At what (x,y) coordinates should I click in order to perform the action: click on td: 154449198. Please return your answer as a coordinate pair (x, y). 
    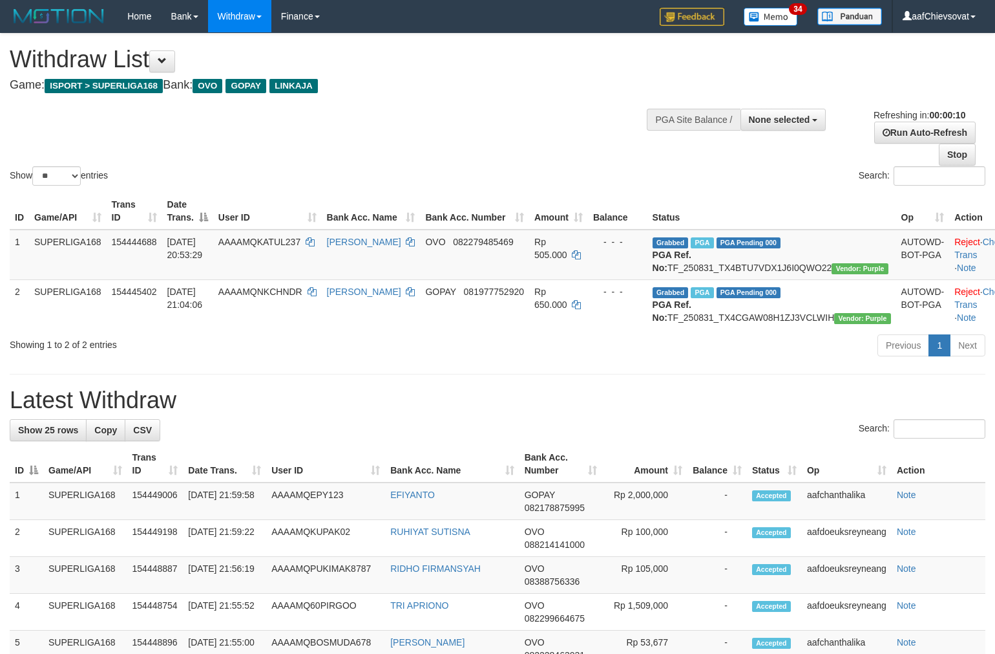
    Looking at the image, I should click on (155, 538).